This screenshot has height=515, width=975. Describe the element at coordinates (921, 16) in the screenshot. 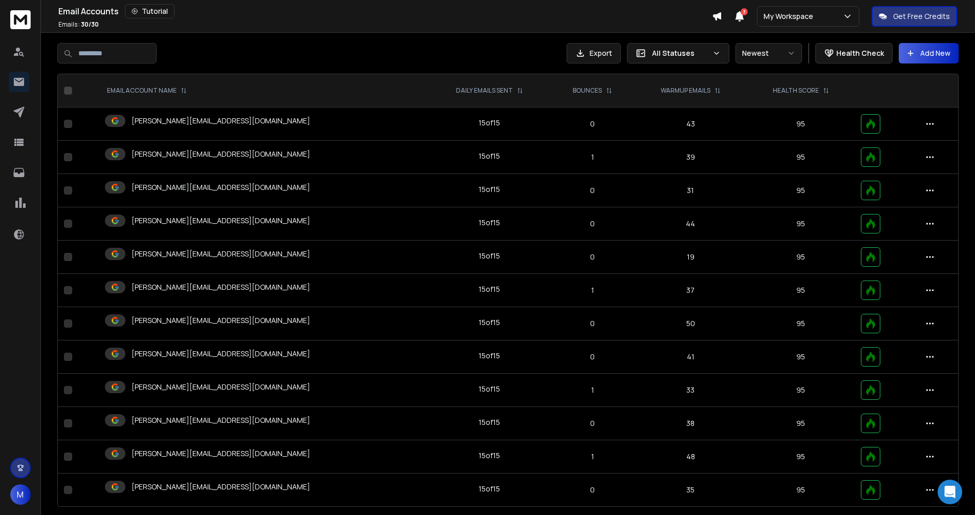

I see `p: Get Free Credits` at that location.